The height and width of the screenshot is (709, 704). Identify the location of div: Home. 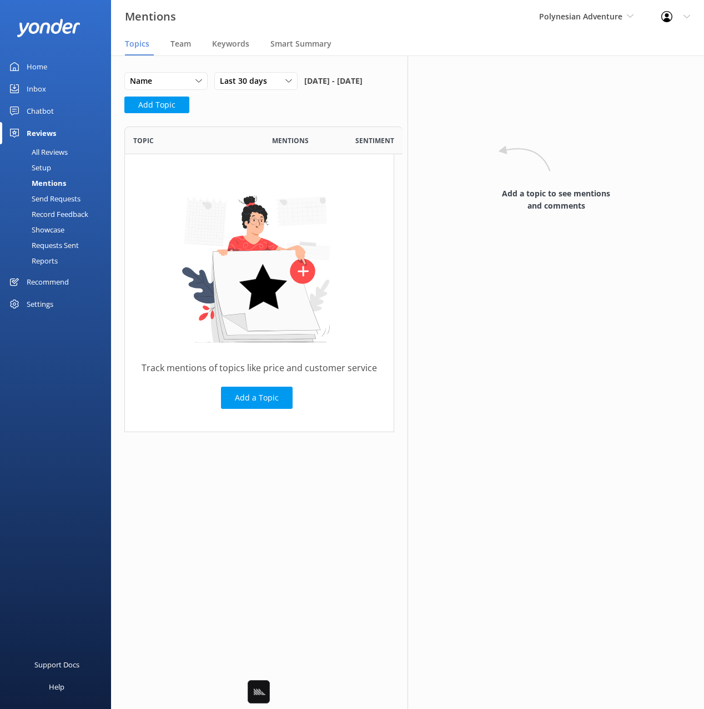
(37, 67).